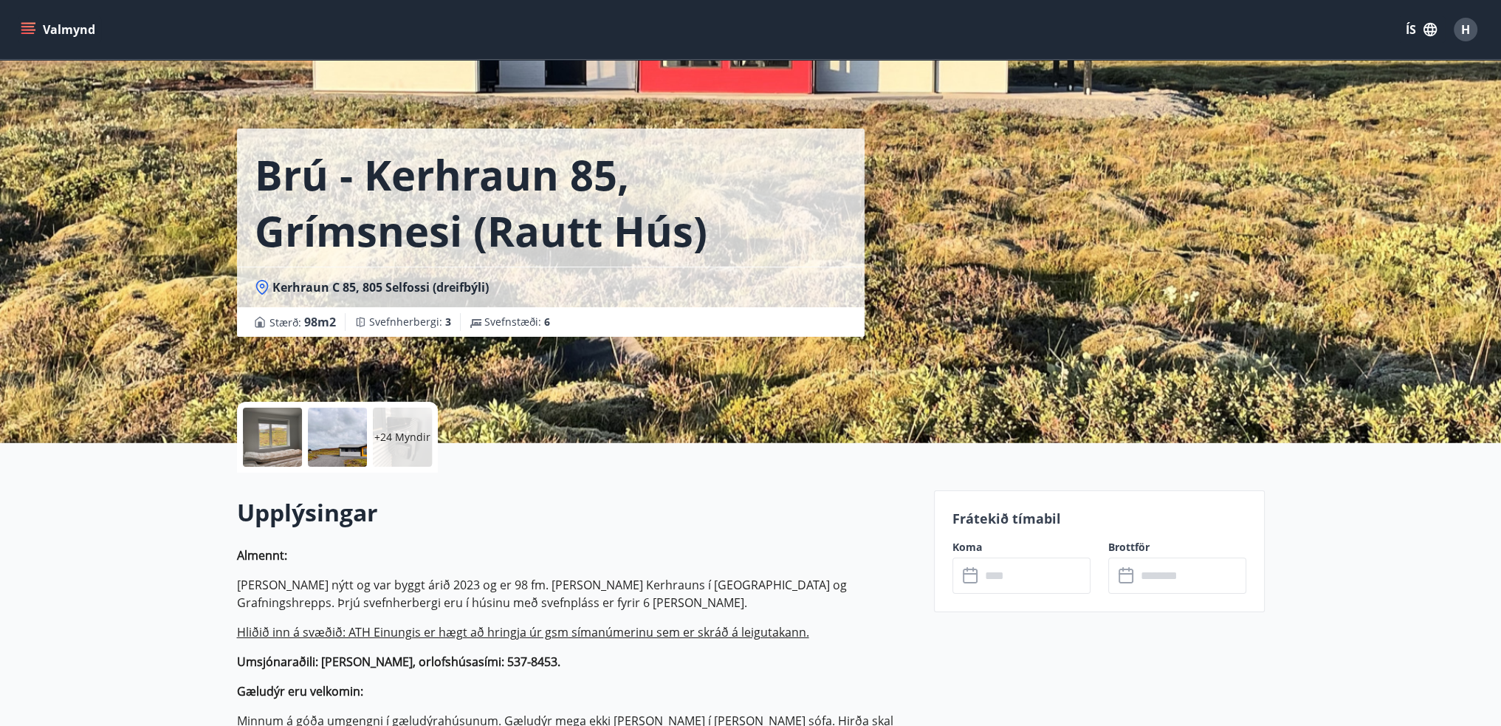  I want to click on ins: Hliðið inn á svæðið: ATH Einungis er hægt að hringja úr gsm símanúmerinu sem er skráð á leigutakann., so click(523, 632).